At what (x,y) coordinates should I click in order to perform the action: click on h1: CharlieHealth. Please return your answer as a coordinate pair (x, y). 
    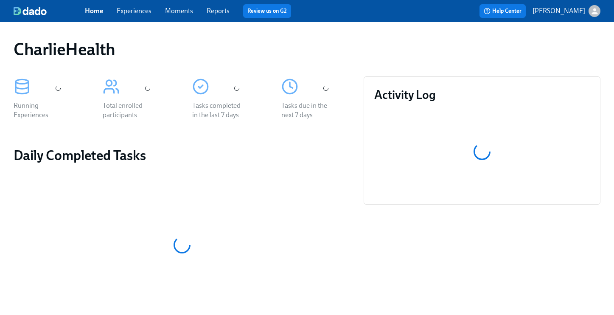
    Looking at the image, I should click on (64, 49).